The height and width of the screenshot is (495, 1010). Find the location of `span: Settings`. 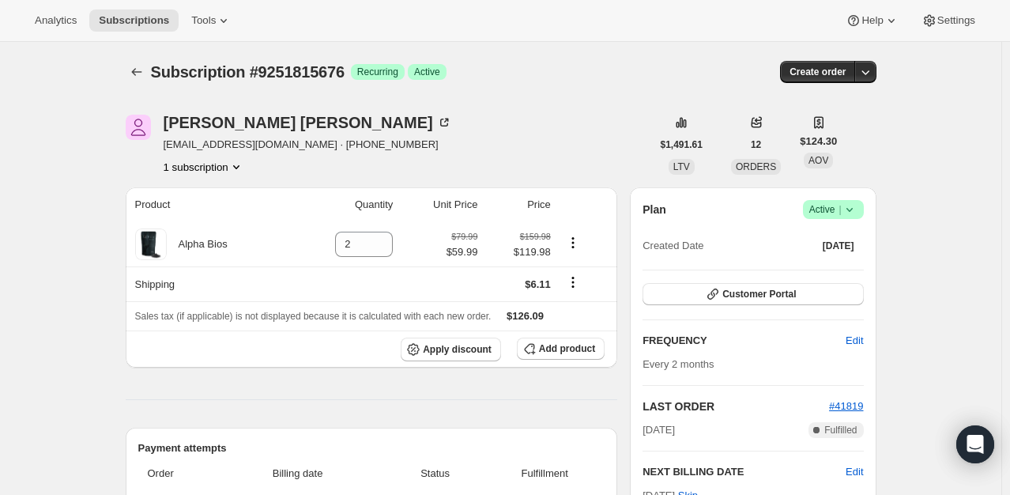

span: Settings is located at coordinates (957, 21).